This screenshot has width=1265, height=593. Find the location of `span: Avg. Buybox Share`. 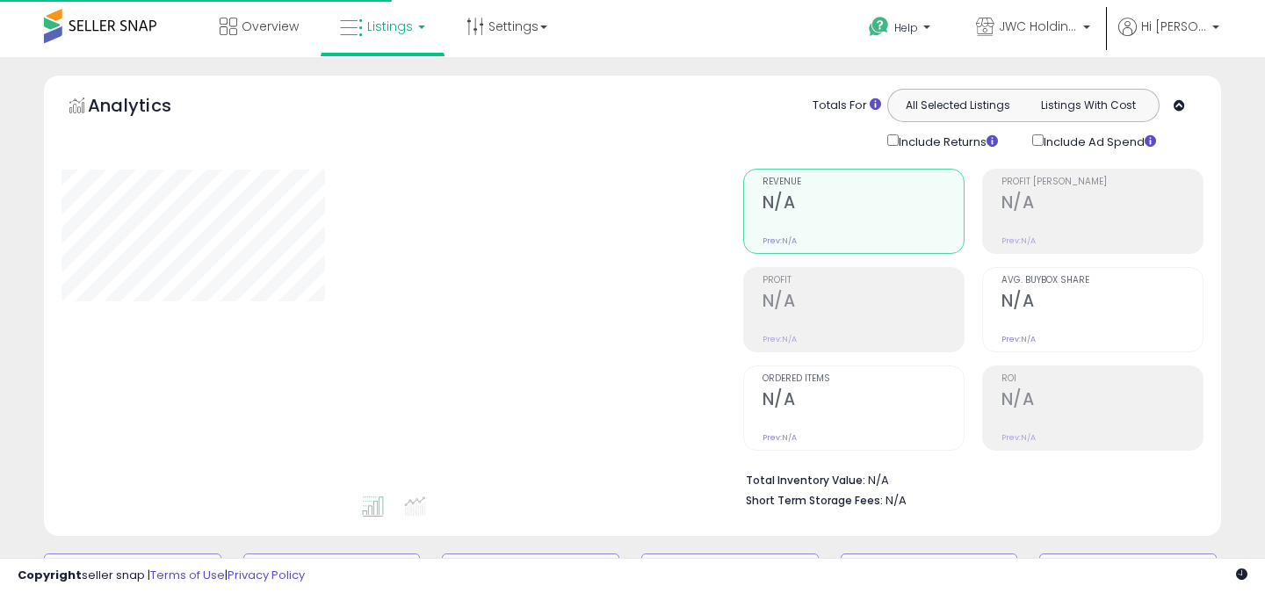

span: Avg. Buybox Share is located at coordinates (1101, 280).